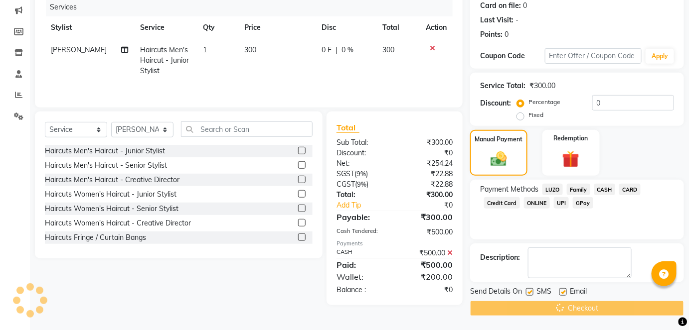 The image size is (689, 330). What do you see at coordinates (362, 277) in the screenshot?
I see `div: Wallet:` at bounding box center [362, 277].